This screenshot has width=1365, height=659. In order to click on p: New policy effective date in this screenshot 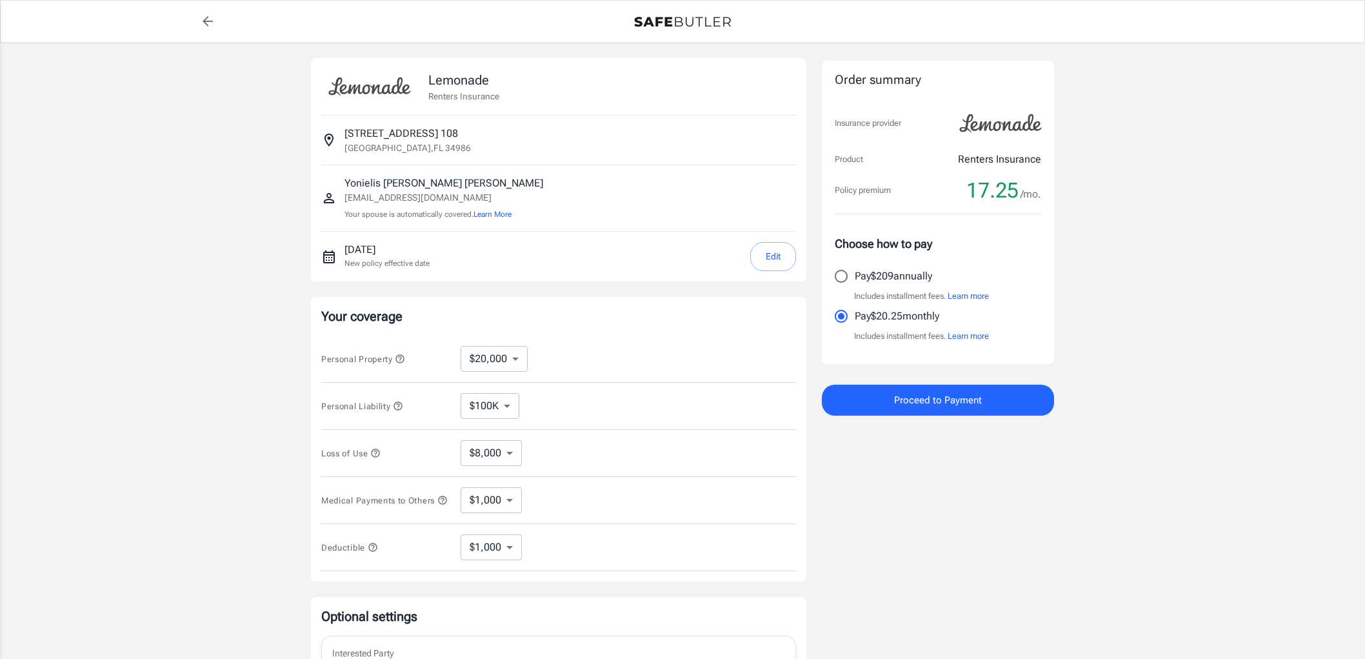, I will do `click(387, 263)`.